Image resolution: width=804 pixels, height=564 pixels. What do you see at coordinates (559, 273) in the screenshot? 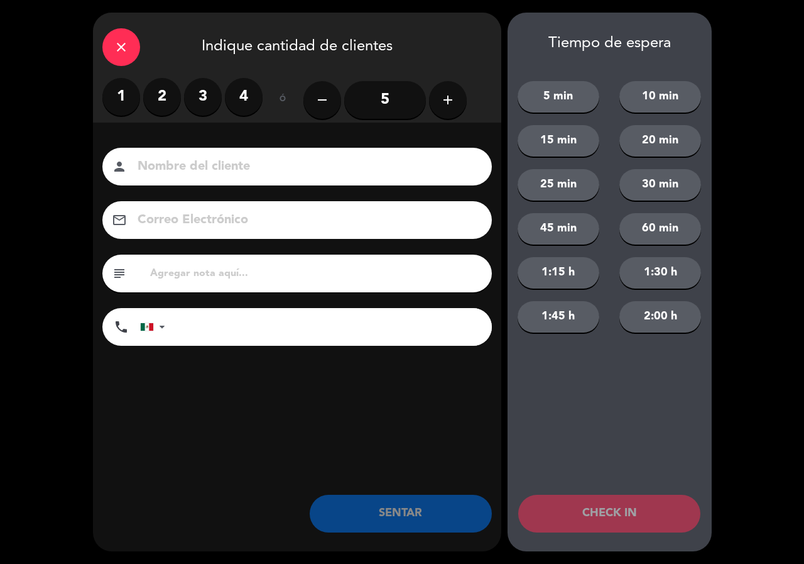
I see `button: 1:15 h` at bounding box center [559, 273].